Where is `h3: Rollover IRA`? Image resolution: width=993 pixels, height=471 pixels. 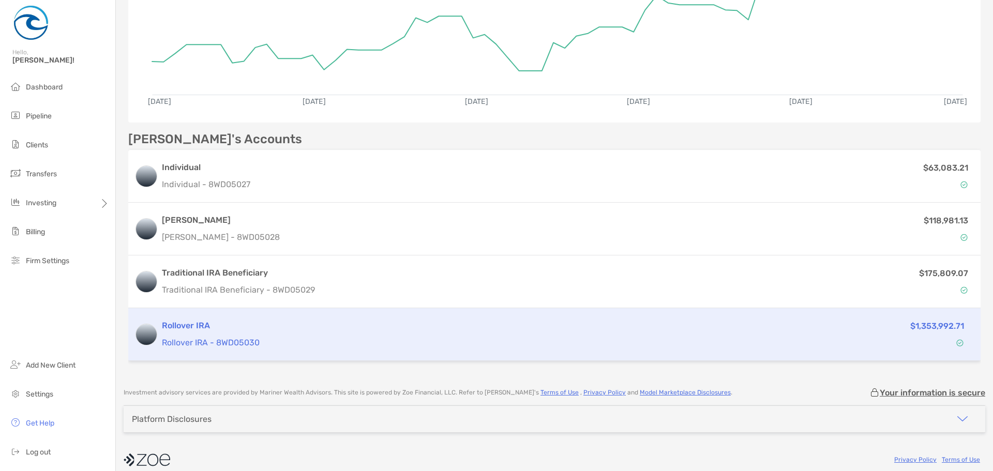
h3: Rollover IRA is located at coordinates (465, 326).